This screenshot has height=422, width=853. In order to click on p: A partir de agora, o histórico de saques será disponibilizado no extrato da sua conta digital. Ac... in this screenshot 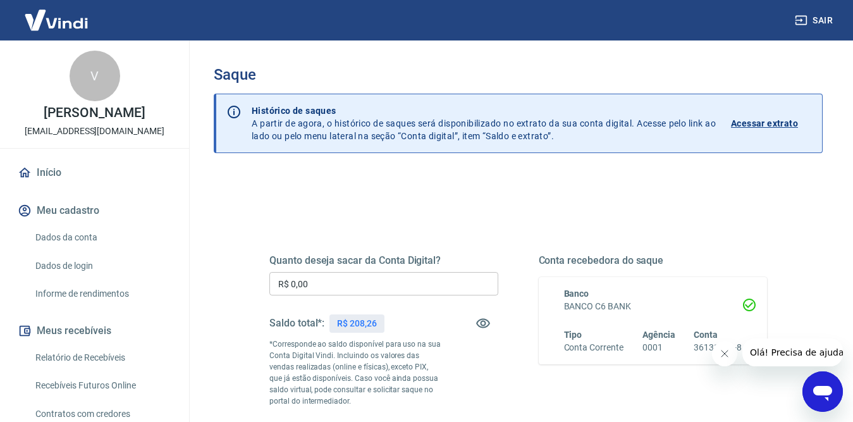, I will do `click(483, 123)`.